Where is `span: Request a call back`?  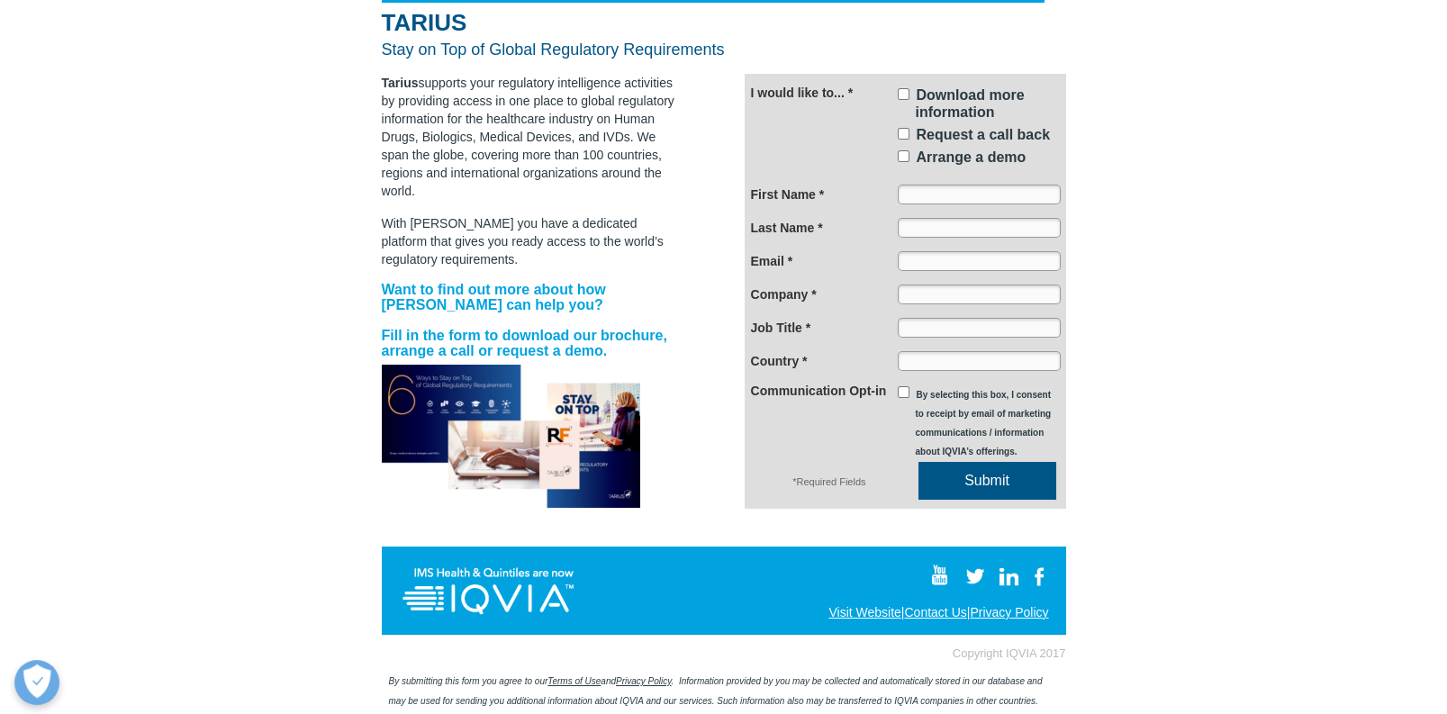
span: Request a call back is located at coordinates (983, 134).